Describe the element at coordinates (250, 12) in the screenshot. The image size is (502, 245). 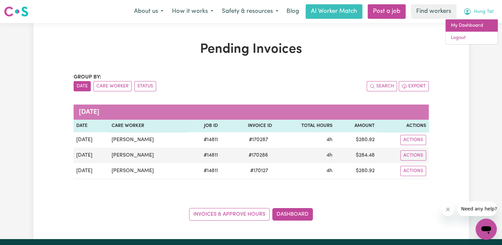
I see `button: Safety & resources` at that location.